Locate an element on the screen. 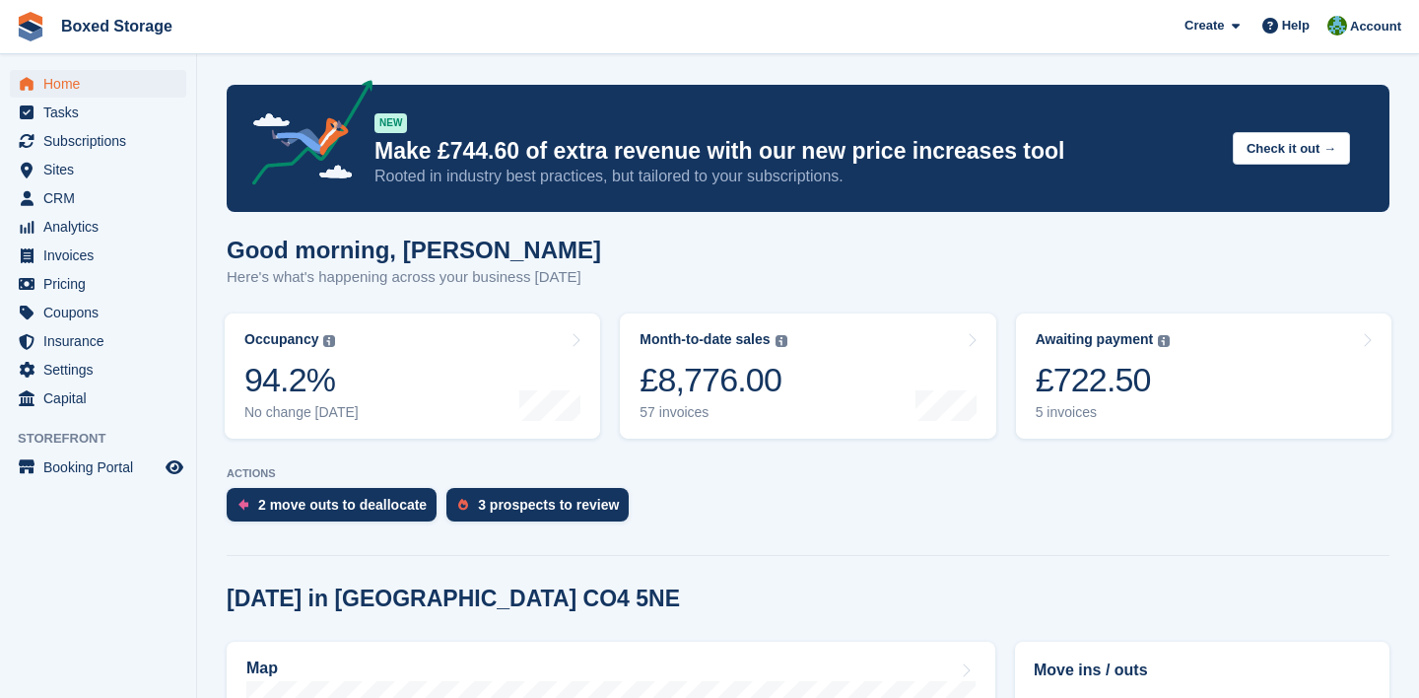  p: ACTIONS is located at coordinates (808, 473).